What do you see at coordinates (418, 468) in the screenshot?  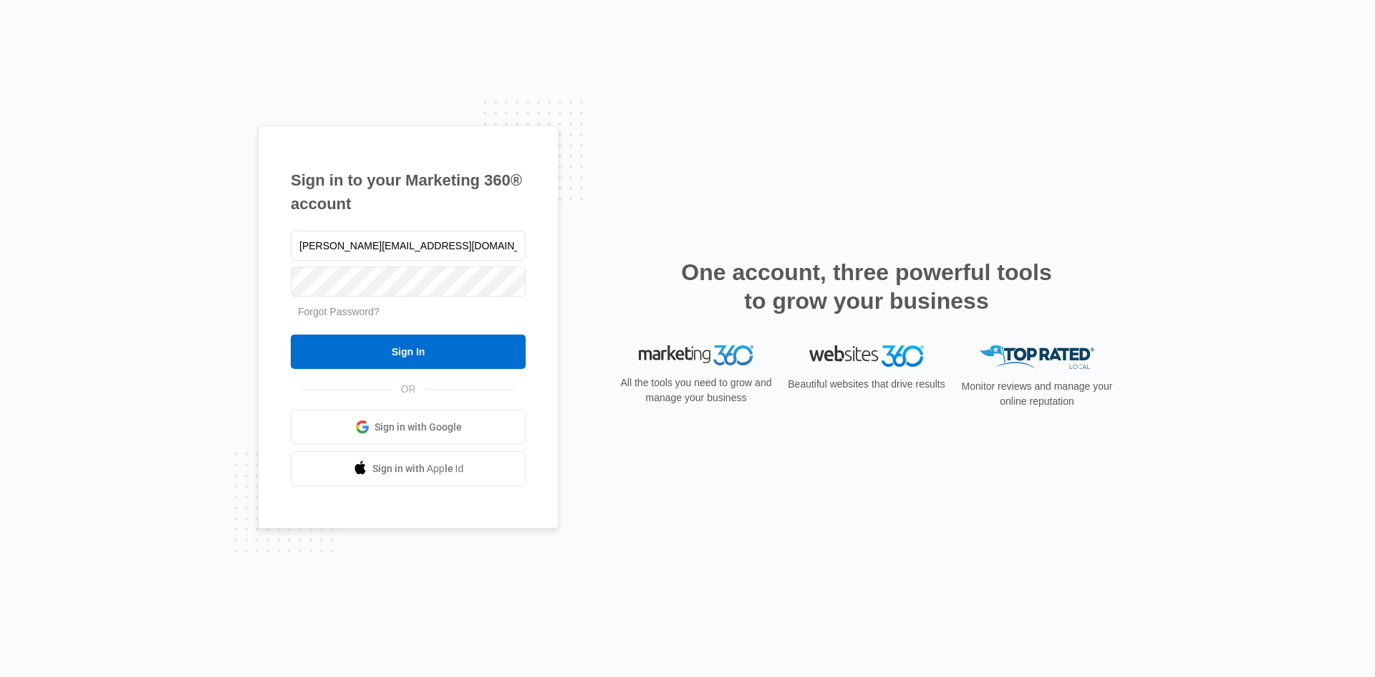 I see `span: Sign in with Apple Id` at bounding box center [418, 468].